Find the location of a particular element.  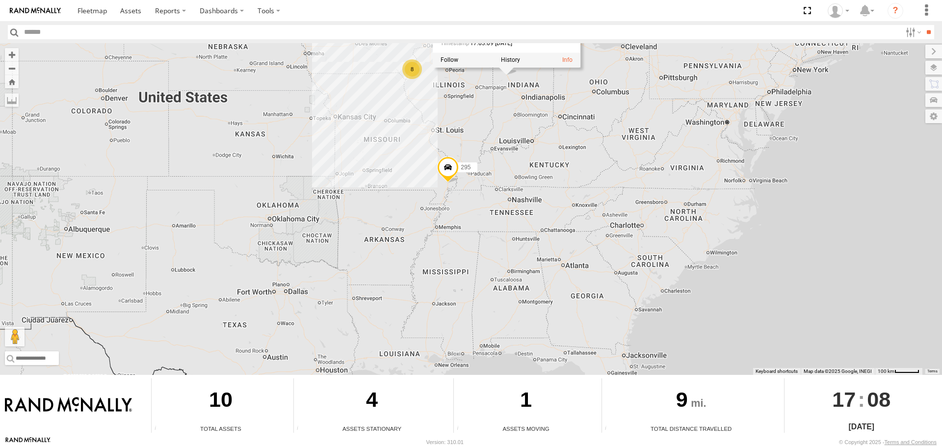

div: 10 is located at coordinates (221, 401).